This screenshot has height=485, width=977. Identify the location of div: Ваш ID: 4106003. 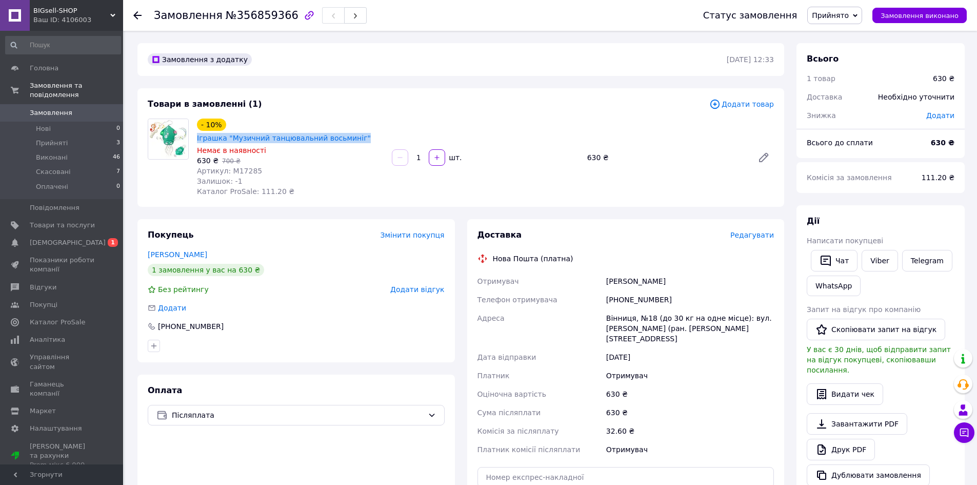
(78, 20).